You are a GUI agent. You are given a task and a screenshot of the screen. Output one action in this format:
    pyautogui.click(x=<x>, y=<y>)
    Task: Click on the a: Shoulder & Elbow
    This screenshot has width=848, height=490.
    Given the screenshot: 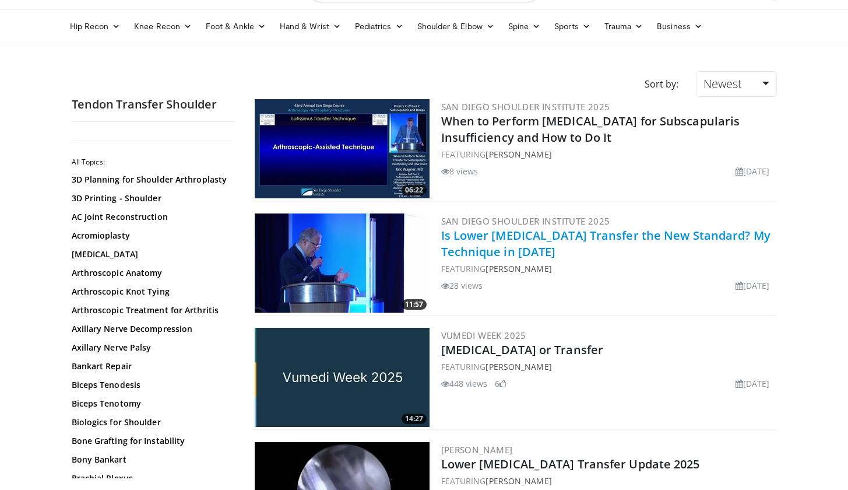 What is the action you would take?
    pyautogui.click(x=456, y=26)
    